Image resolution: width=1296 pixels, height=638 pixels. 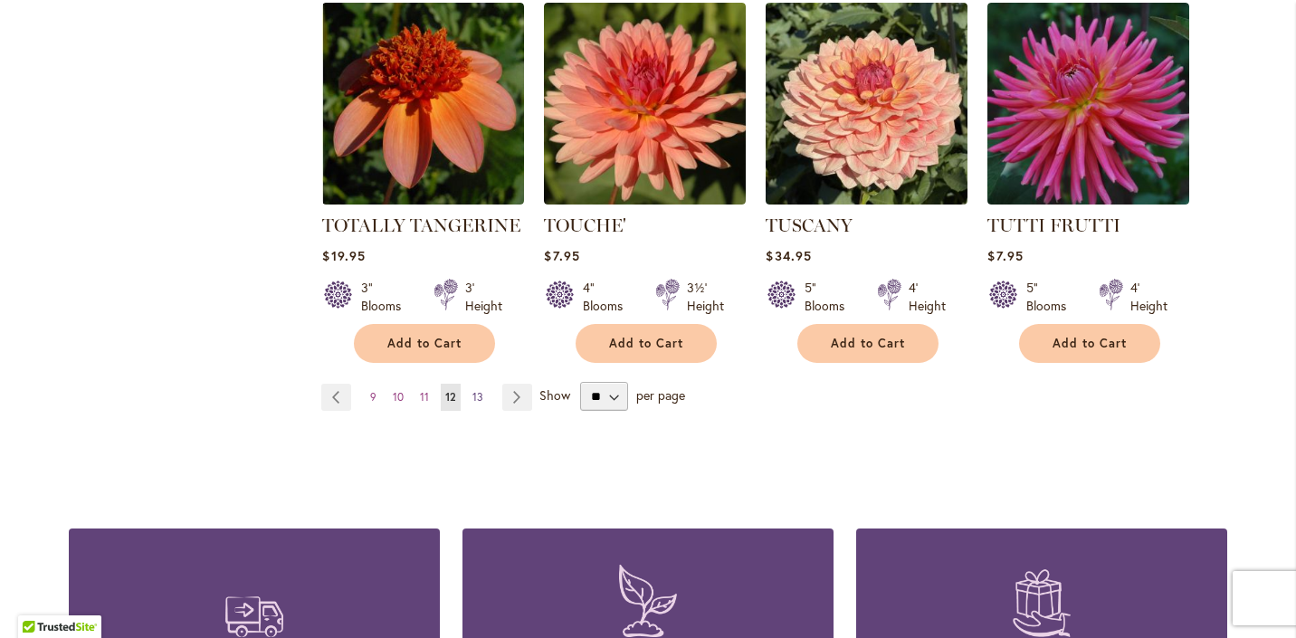 I want to click on a: 9, so click(x=373, y=397).